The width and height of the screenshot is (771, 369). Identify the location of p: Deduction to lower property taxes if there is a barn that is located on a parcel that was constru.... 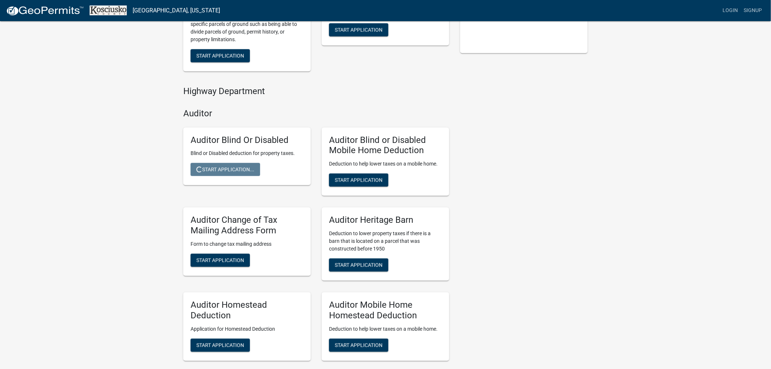
(385, 241).